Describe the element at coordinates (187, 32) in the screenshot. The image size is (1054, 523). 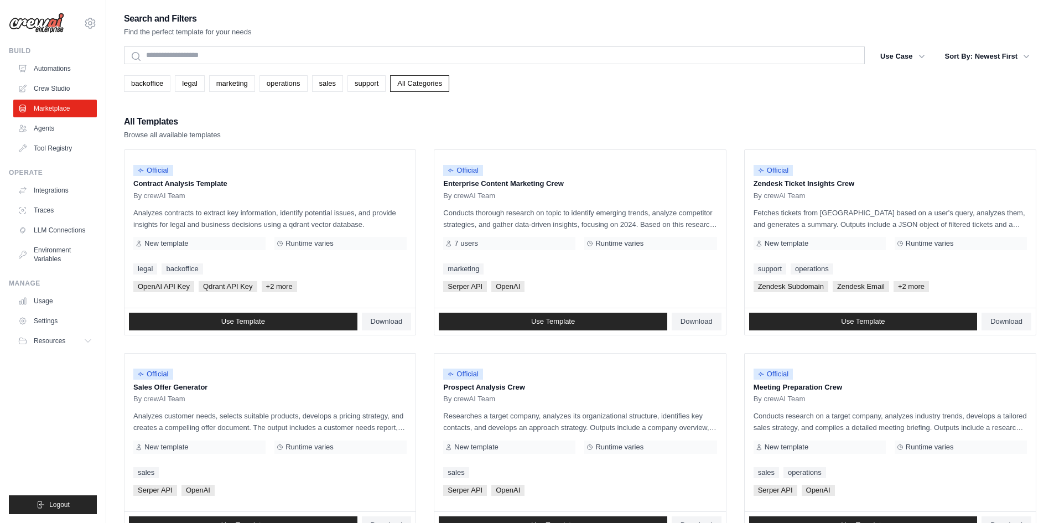
I see `p: Find the perfect template for your needs` at that location.